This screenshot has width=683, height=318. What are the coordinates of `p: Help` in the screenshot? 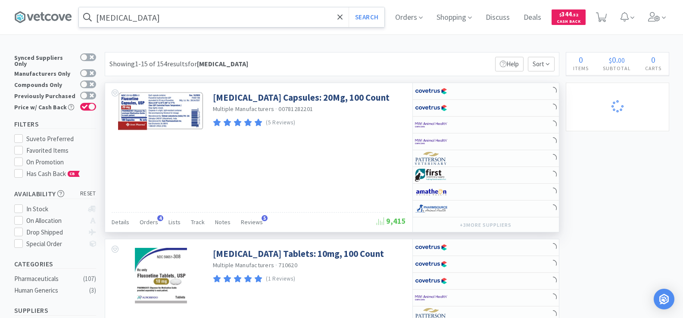 It's located at (509, 64).